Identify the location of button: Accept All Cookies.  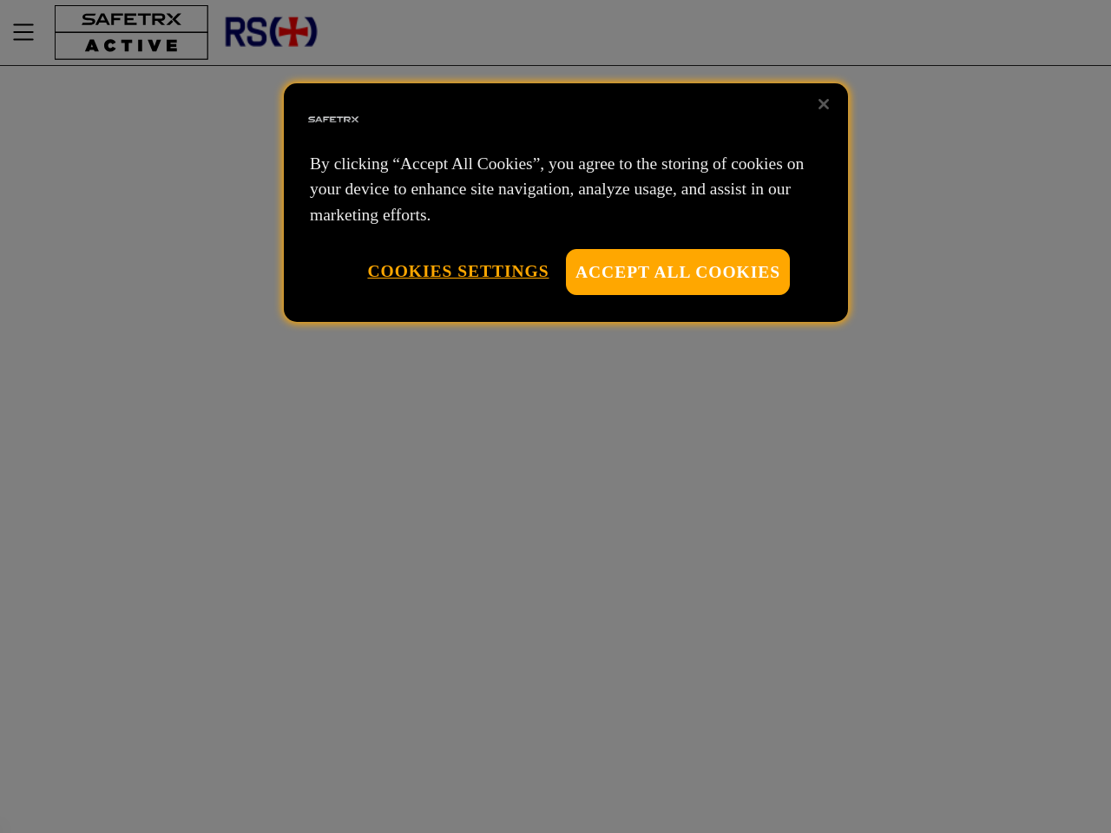
(678, 272).